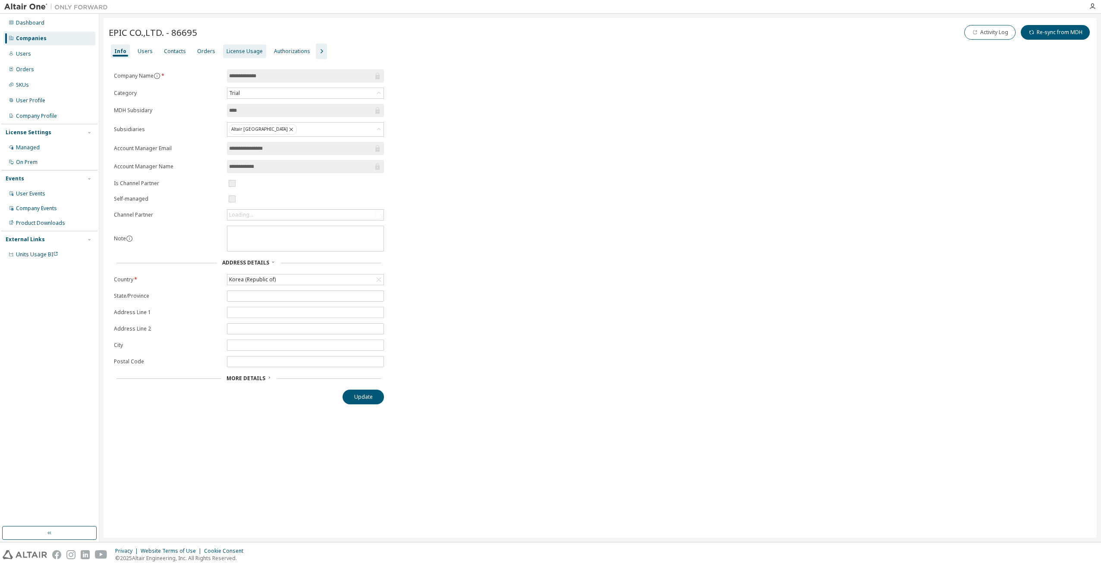 This screenshot has width=1101, height=567. What do you see at coordinates (25, 239) in the screenshot?
I see `div: External Links` at bounding box center [25, 239].